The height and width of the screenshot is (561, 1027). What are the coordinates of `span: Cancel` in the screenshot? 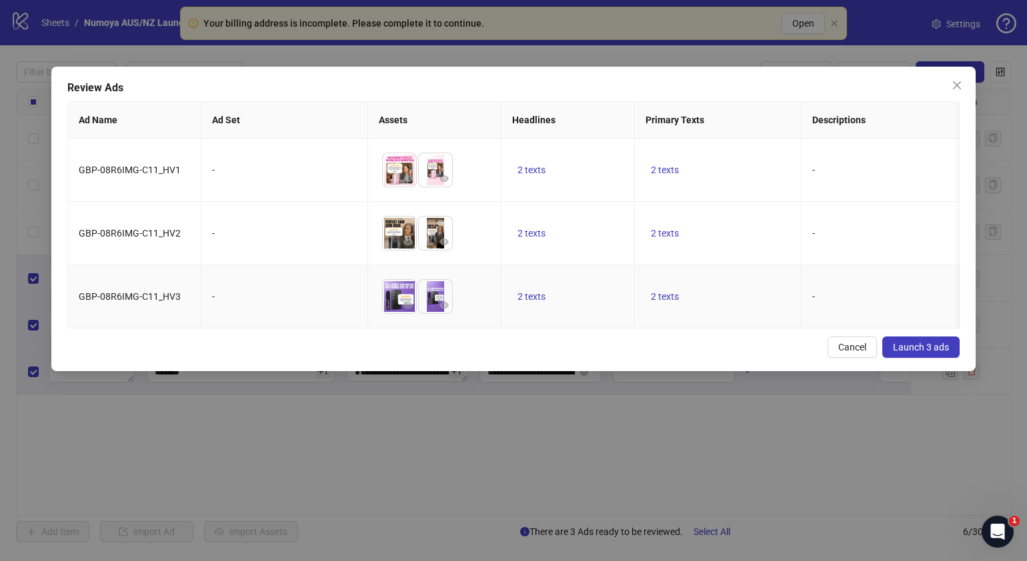 It's located at (852, 347).